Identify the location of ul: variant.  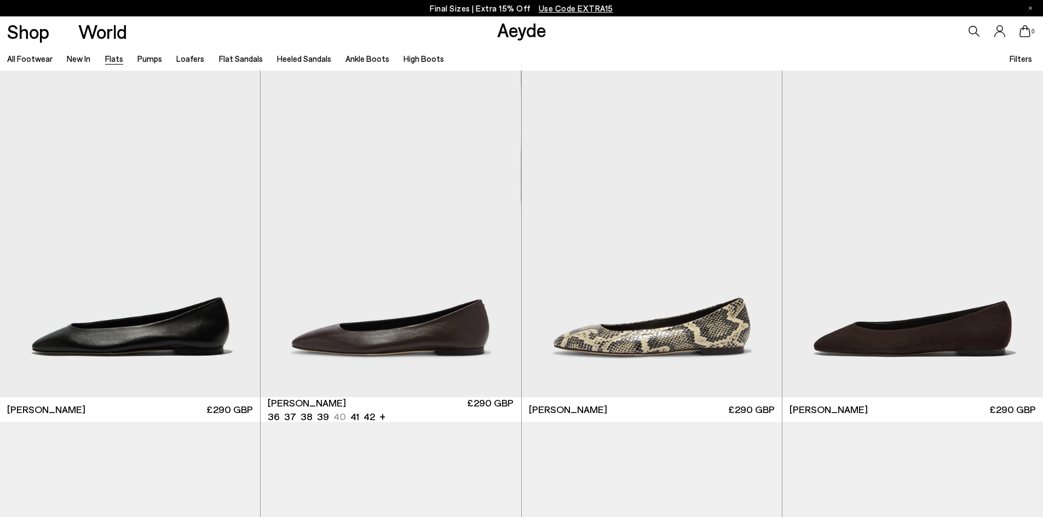
(320, 417).